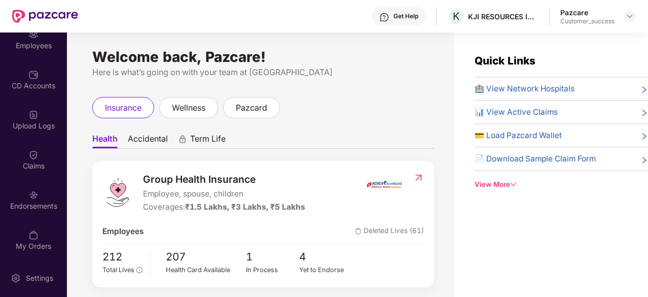 This screenshot has height=297, width=648. What do you see at coordinates (206, 257) in the screenshot?
I see `span: 207` at bounding box center [206, 257].